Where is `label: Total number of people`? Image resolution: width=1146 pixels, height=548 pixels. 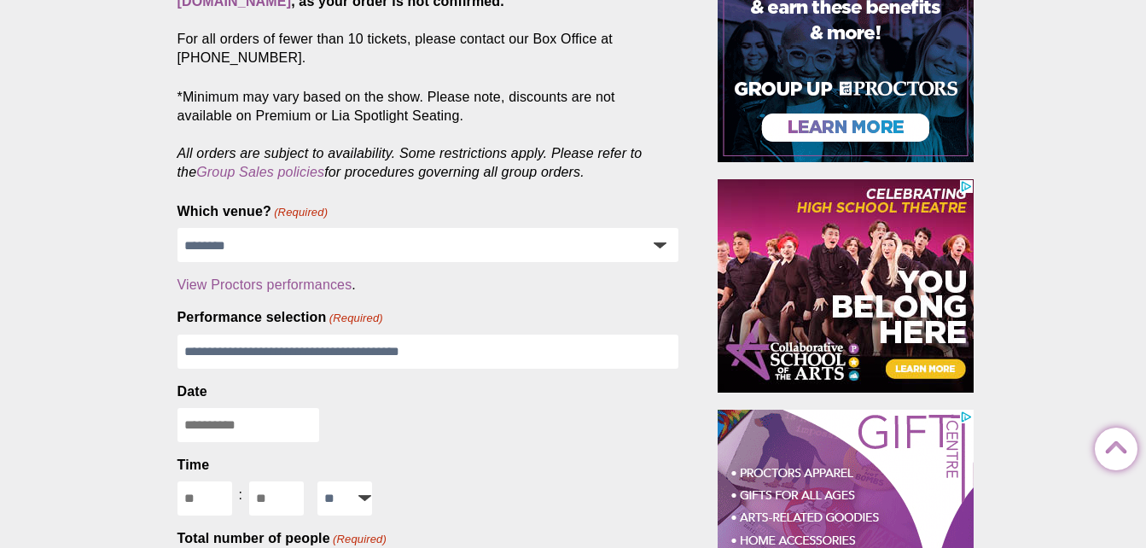 label: Total number of people is located at coordinates (282, 539).